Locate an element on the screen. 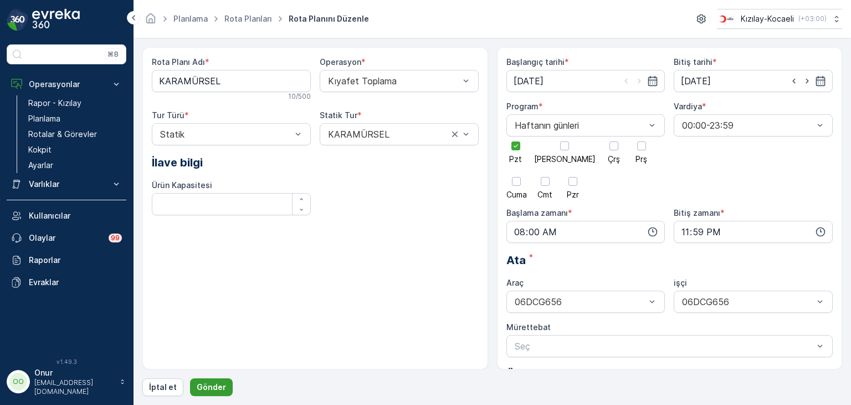 The width and height of the screenshot is (851, 405). p: Gönder is located at coordinates (211, 387).